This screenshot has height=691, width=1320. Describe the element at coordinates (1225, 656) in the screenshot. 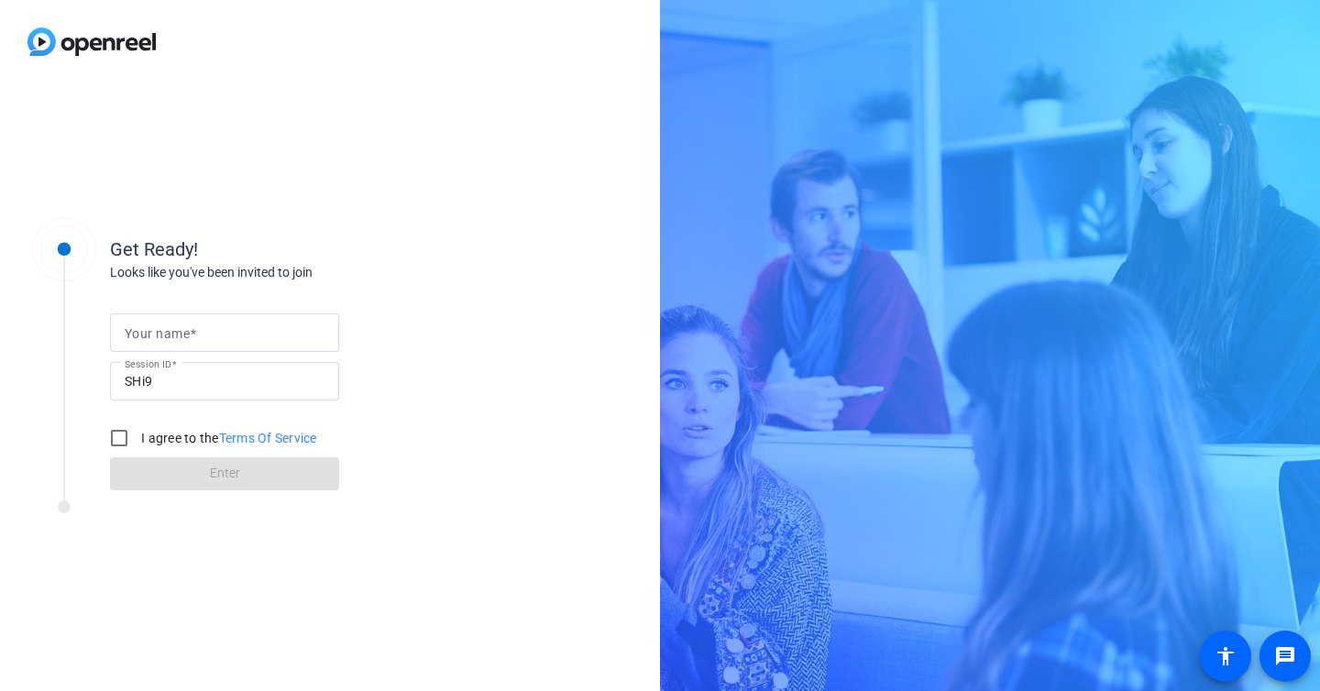

I see `mat-icon: accessibility` at that location.